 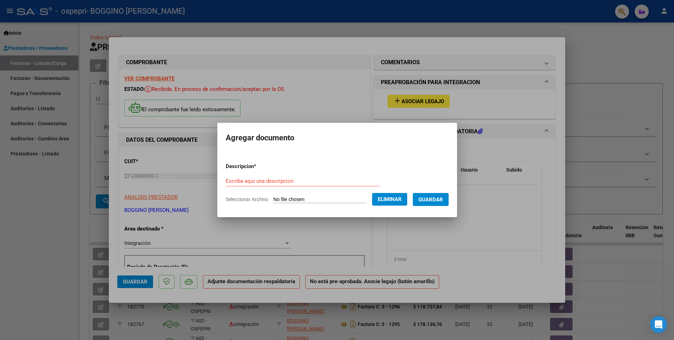 What do you see at coordinates (390, 199) in the screenshot?
I see `button: Eliminar` at bounding box center [390, 199].